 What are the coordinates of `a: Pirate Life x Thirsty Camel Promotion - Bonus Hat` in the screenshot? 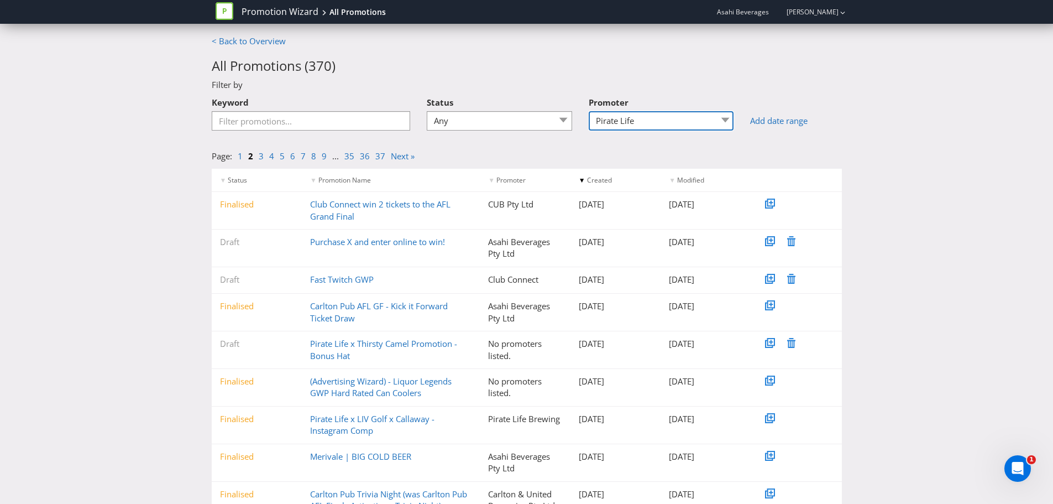 It's located at (384, 349).